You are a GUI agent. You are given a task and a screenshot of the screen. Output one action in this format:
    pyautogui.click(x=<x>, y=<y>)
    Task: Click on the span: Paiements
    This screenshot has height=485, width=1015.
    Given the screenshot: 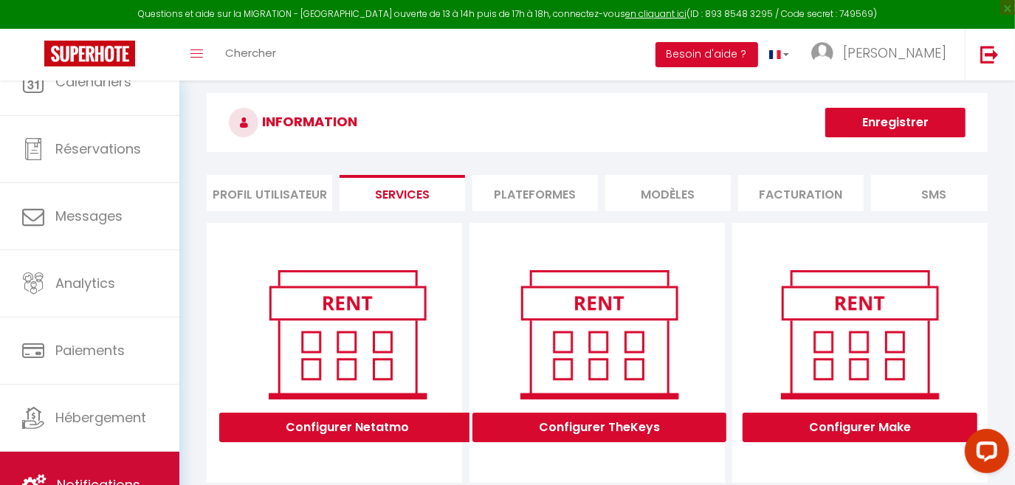 What is the action you would take?
    pyautogui.click(x=90, y=350)
    